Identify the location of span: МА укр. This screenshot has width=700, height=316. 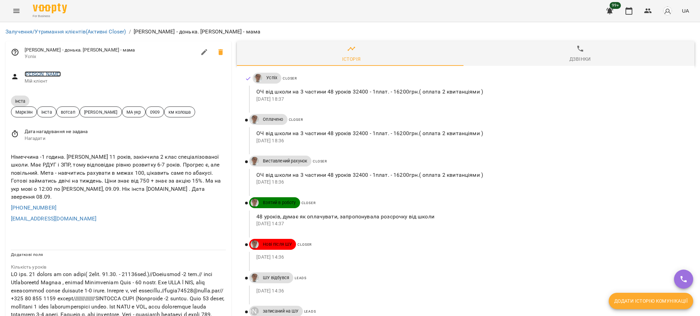
(134, 112).